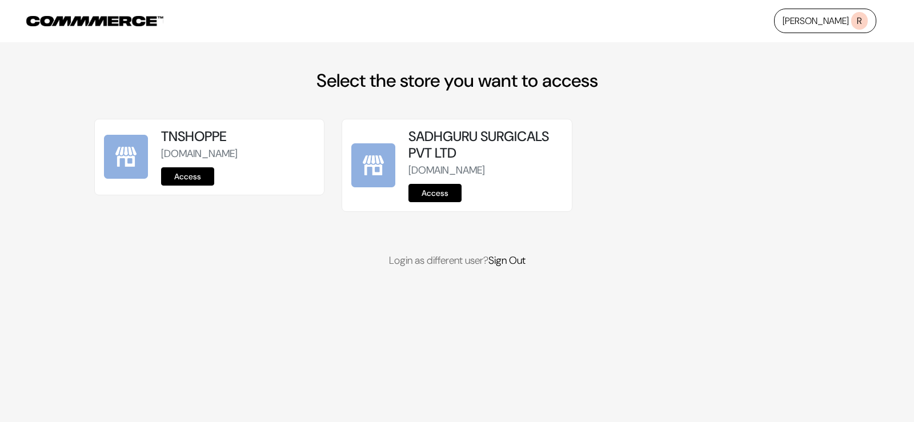 The image size is (914, 422). I want to click on p: Login as different user?, so click(457, 260).